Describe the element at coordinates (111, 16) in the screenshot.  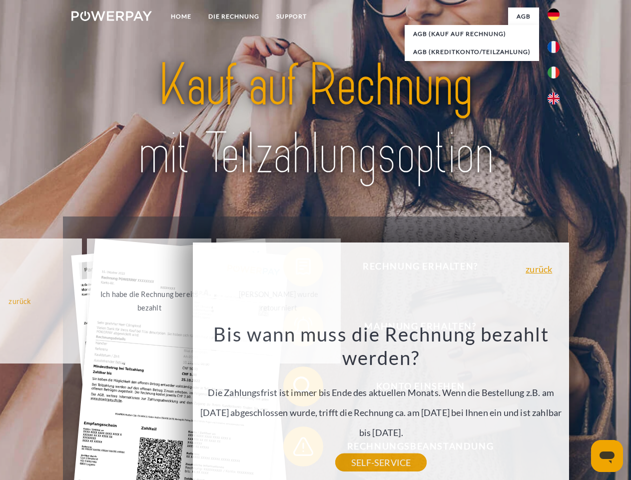
I see `img: logo-powerpay-white.svg` at that location.